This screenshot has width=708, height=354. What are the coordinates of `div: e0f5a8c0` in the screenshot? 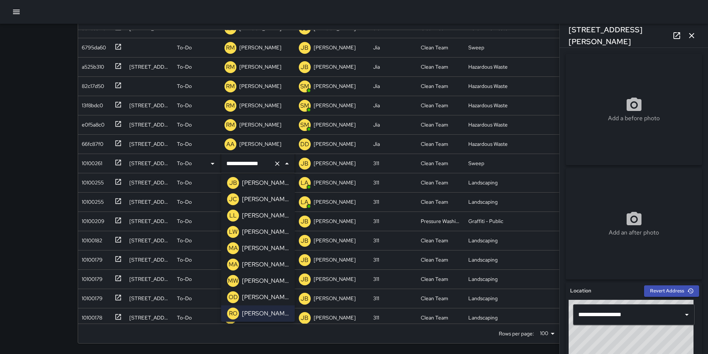 It's located at (91, 123).